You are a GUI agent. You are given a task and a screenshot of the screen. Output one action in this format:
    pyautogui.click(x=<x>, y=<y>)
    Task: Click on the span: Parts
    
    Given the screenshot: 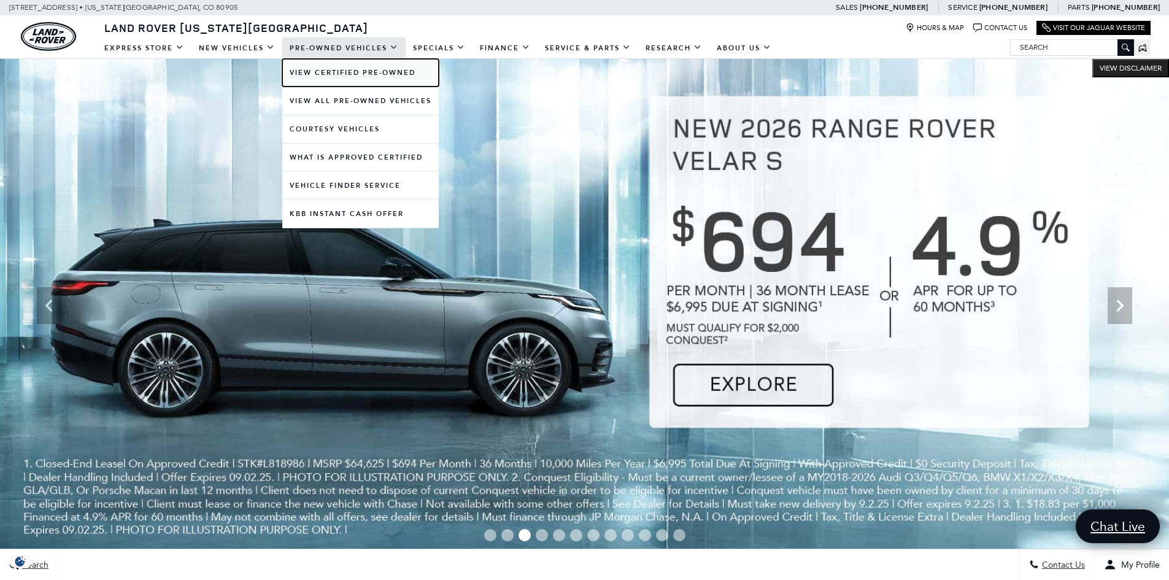 What is the action you would take?
    pyautogui.click(x=1079, y=7)
    